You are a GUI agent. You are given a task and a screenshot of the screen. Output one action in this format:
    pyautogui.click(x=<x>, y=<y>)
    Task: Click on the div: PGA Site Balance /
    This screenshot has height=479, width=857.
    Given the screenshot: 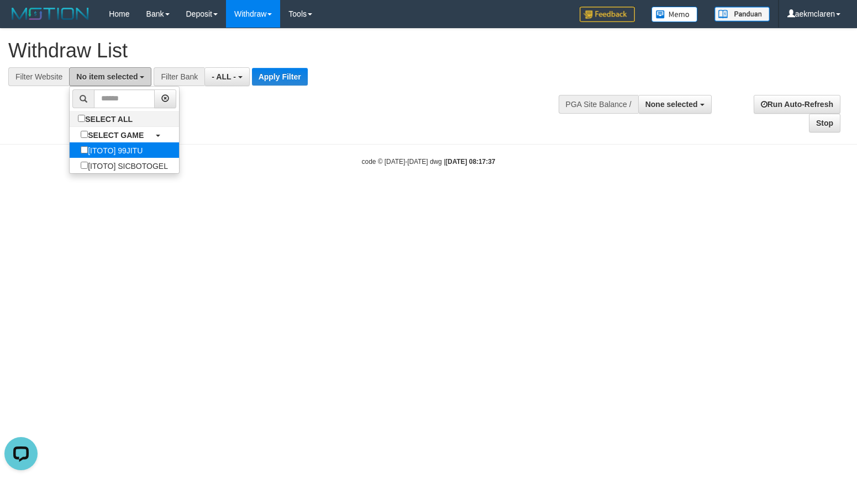 What is the action you would take?
    pyautogui.click(x=598, y=104)
    